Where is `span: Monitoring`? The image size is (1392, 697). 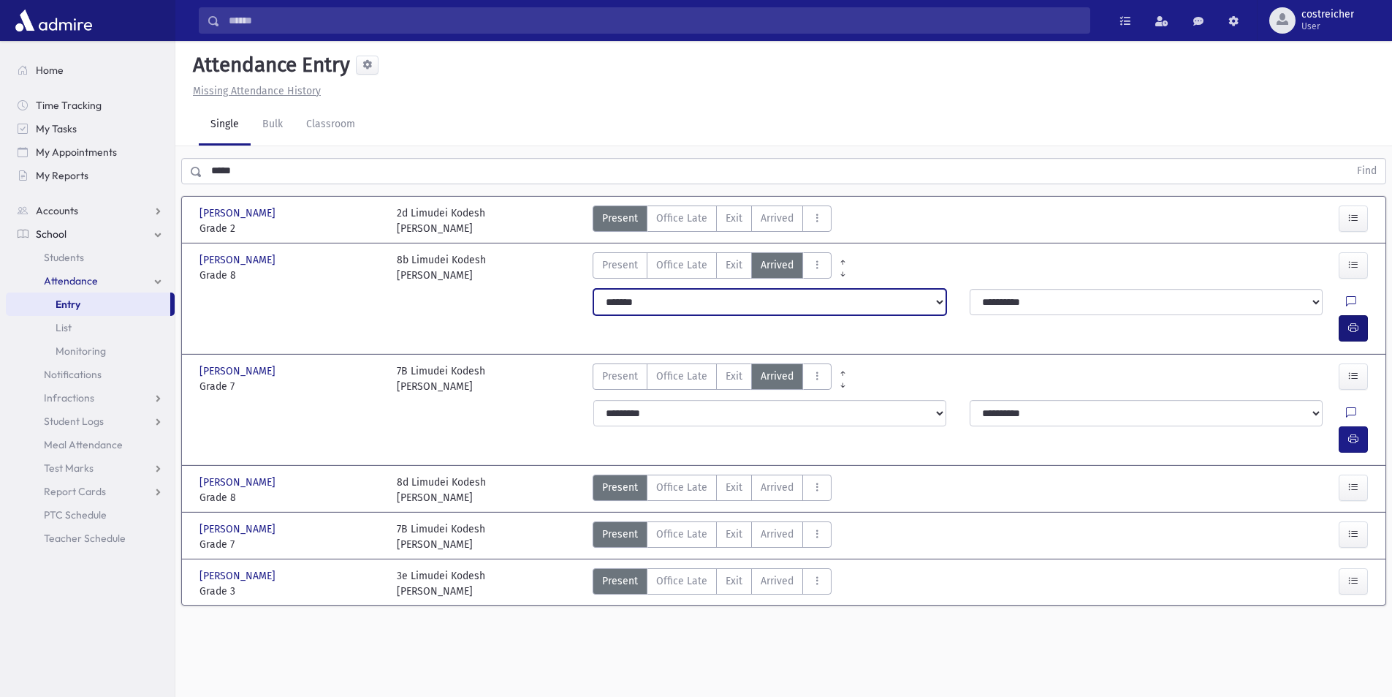 span: Monitoring is located at coordinates (80, 351).